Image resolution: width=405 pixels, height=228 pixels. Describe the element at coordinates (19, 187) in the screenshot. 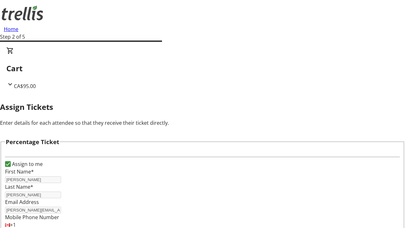

I see `label: Last Name*` at that location.